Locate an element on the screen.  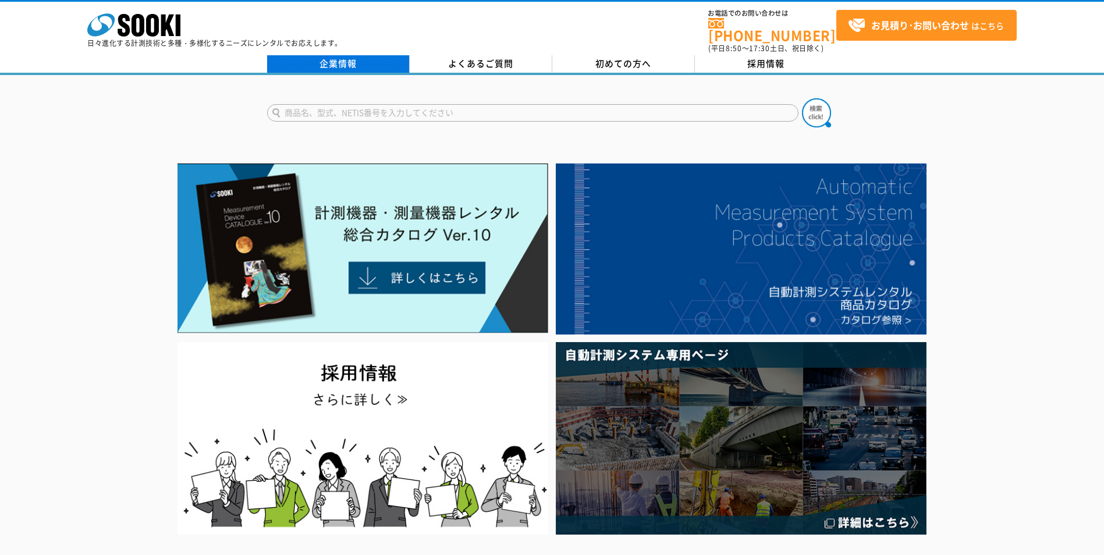
p: 日々進化する計測技術と多種・多様化するニーズにレンタルでお応えします。 is located at coordinates (215, 43).